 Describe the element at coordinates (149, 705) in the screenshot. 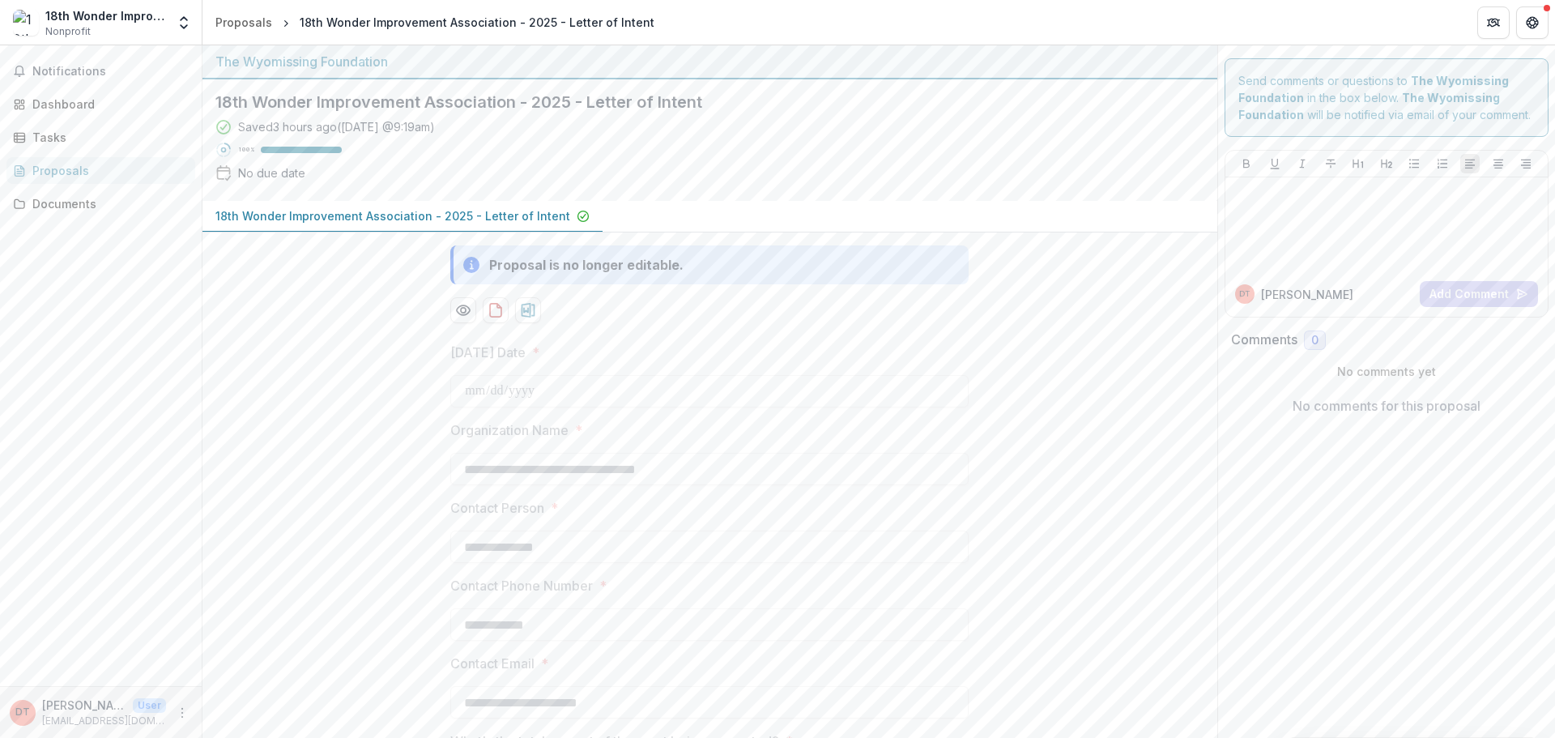

I see `p: User` at that location.